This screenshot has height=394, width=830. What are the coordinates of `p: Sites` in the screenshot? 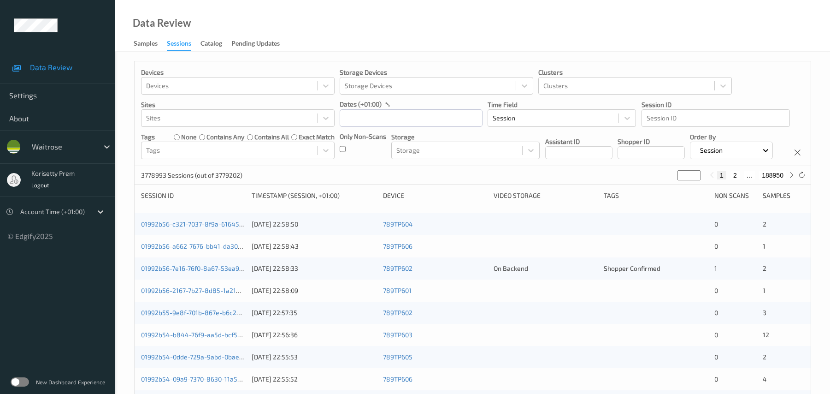 It's located at (238, 105).